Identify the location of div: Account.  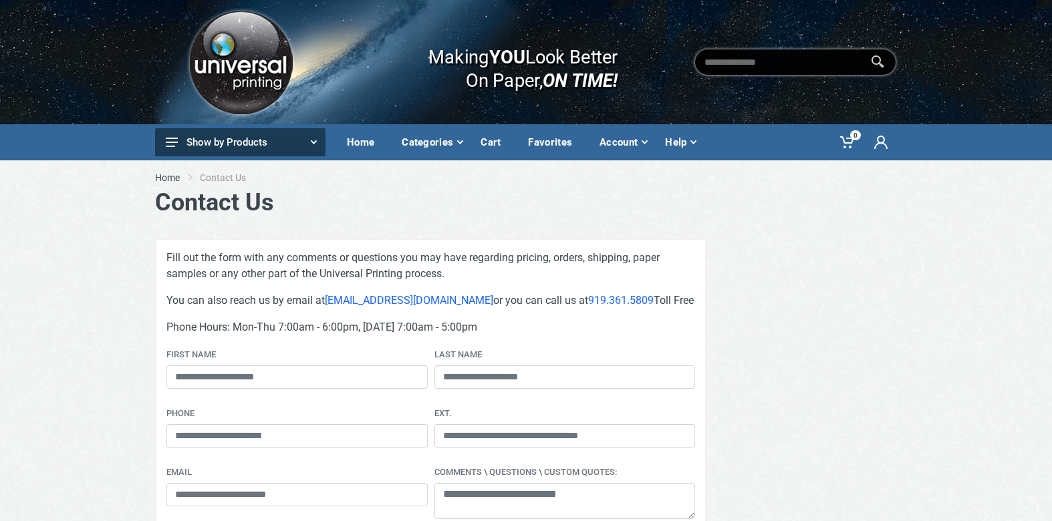
(623, 142).